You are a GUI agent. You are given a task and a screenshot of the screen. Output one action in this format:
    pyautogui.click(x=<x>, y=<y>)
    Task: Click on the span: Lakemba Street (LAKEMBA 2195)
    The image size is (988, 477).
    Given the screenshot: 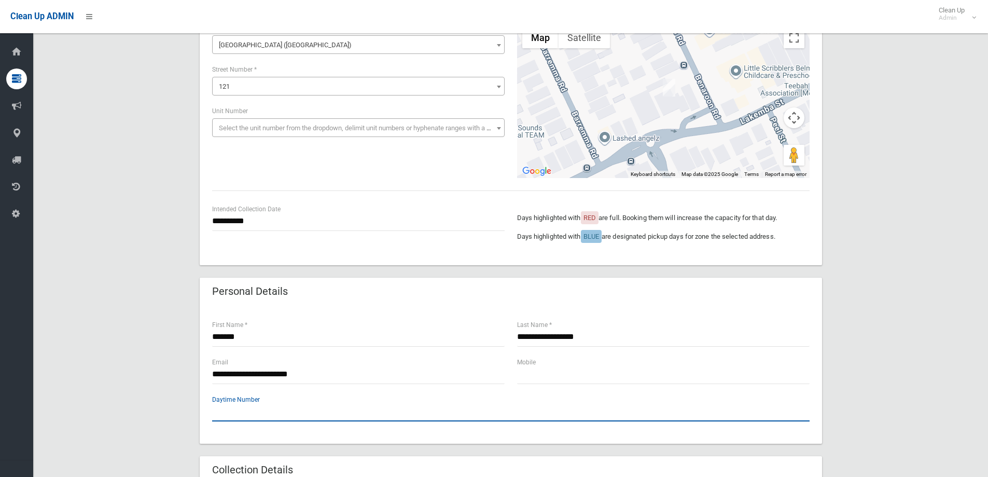 What is the action you would take?
    pyautogui.click(x=358, y=45)
    